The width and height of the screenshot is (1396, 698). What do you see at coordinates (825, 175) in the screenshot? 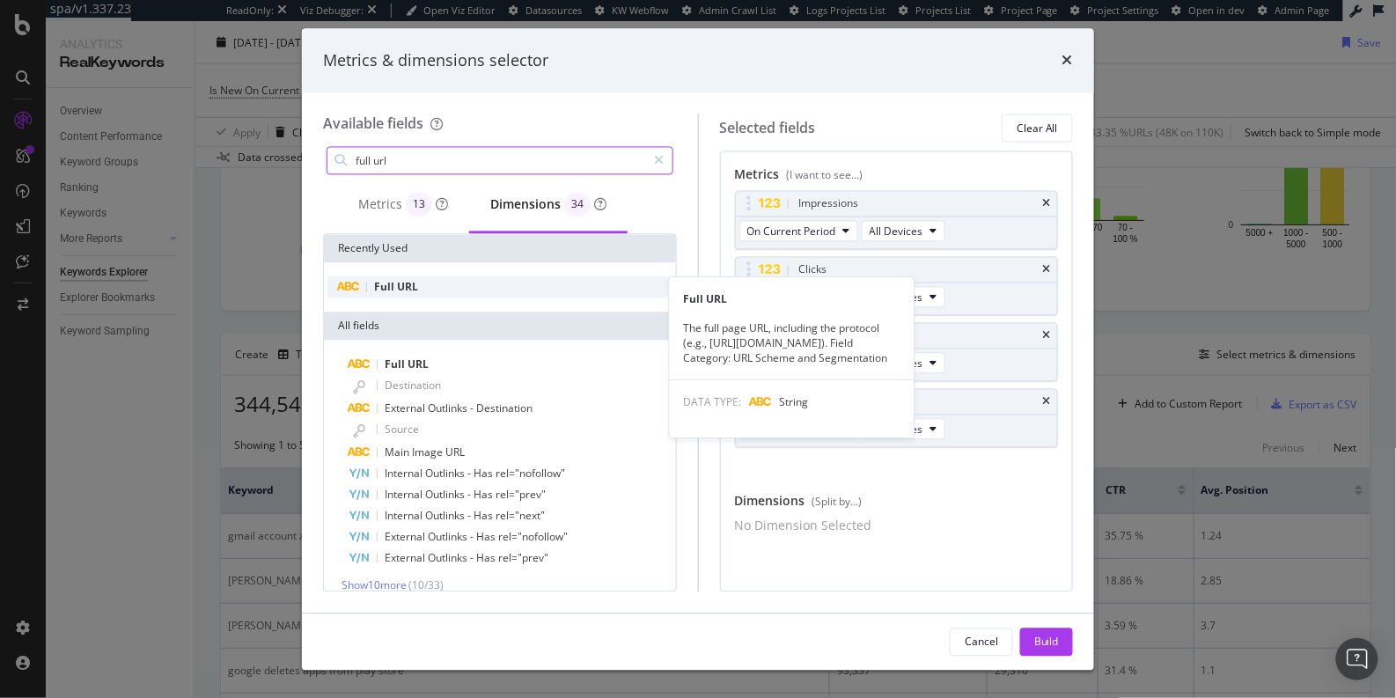
I see `div: (I want to see...)` at bounding box center [825, 175].